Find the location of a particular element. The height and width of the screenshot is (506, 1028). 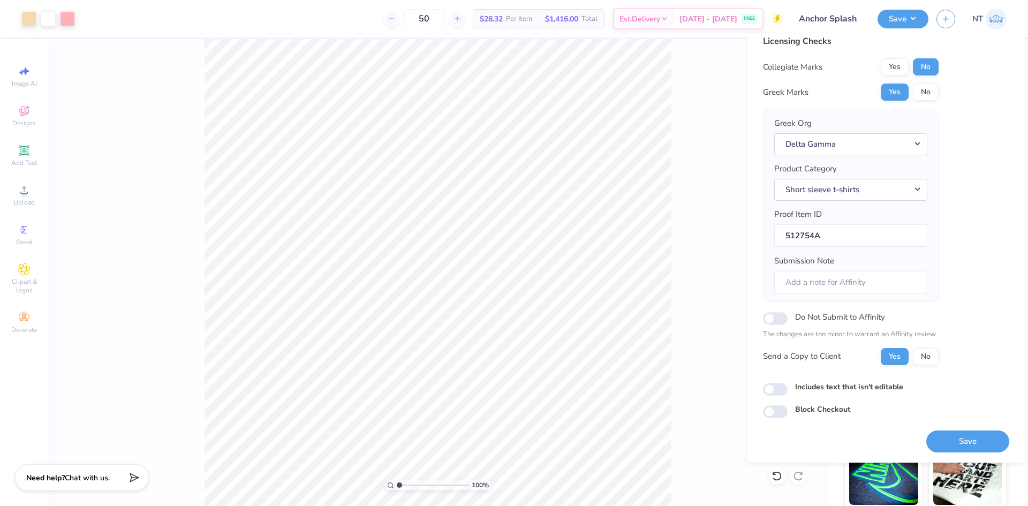

div: Collegiate Marks is located at coordinates (793, 67).